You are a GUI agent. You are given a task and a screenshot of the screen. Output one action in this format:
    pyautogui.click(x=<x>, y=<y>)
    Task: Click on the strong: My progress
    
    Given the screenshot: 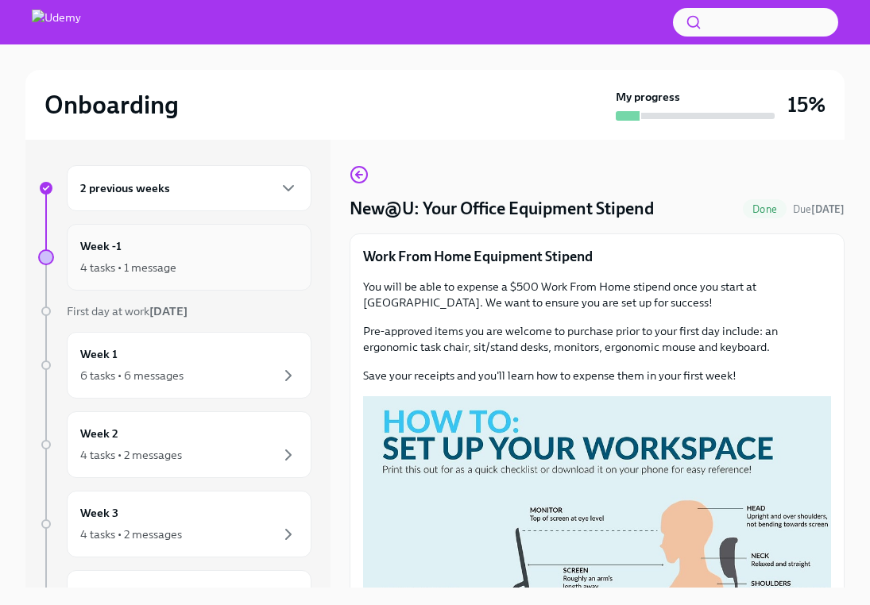 What is the action you would take?
    pyautogui.click(x=647, y=97)
    